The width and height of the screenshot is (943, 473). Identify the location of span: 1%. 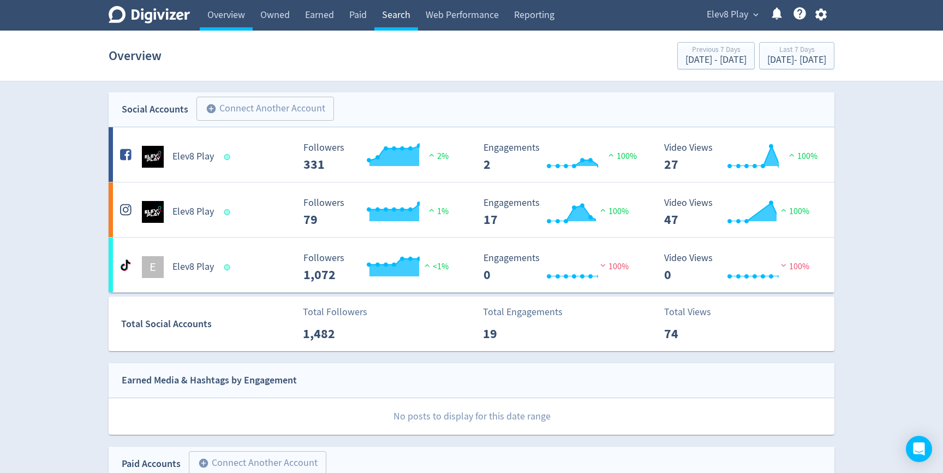
(437, 211).